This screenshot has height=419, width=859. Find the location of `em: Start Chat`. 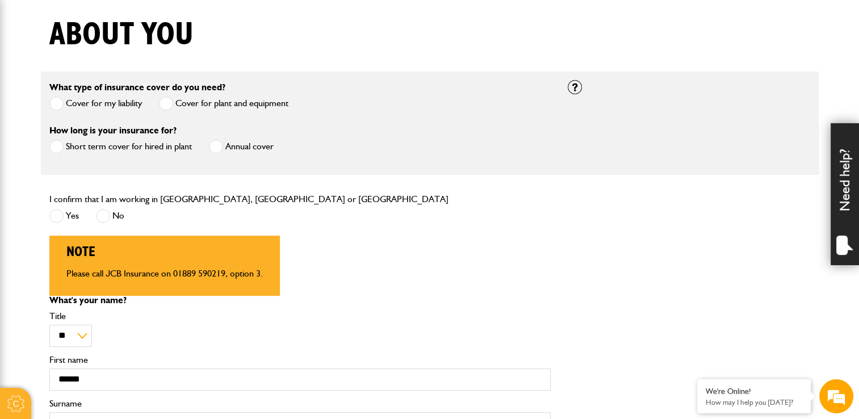

em: Start Chat is located at coordinates (180, 337).